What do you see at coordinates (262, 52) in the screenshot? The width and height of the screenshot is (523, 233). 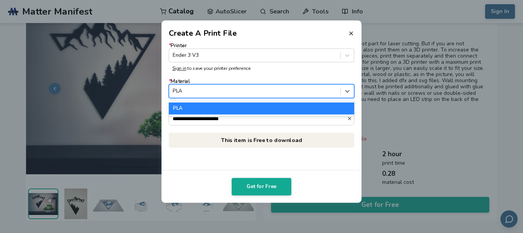 I see `label: Printer` at bounding box center [262, 52].